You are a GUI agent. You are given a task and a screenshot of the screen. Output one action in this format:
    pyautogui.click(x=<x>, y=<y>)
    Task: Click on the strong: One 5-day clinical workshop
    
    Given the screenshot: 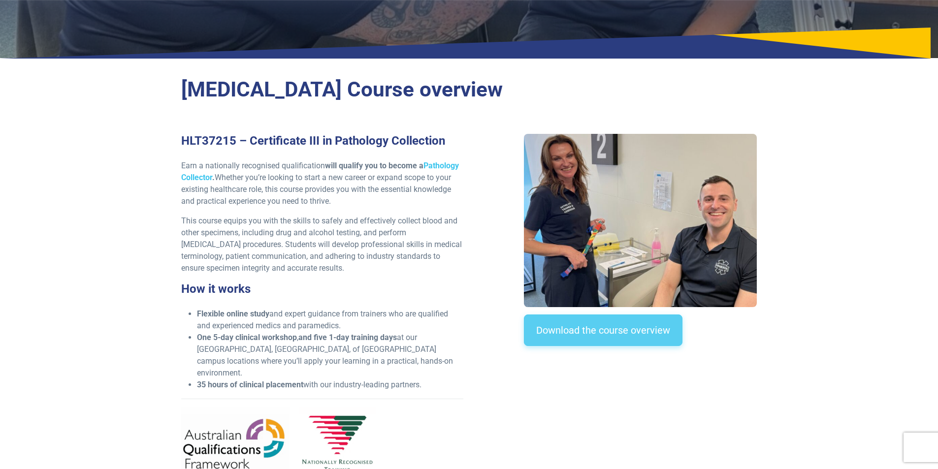 What is the action you would take?
    pyautogui.click(x=247, y=337)
    